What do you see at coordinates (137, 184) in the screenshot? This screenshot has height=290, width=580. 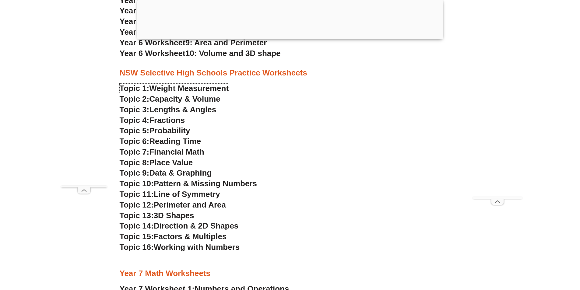 I see `span: Topic 10:` at bounding box center [137, 184].